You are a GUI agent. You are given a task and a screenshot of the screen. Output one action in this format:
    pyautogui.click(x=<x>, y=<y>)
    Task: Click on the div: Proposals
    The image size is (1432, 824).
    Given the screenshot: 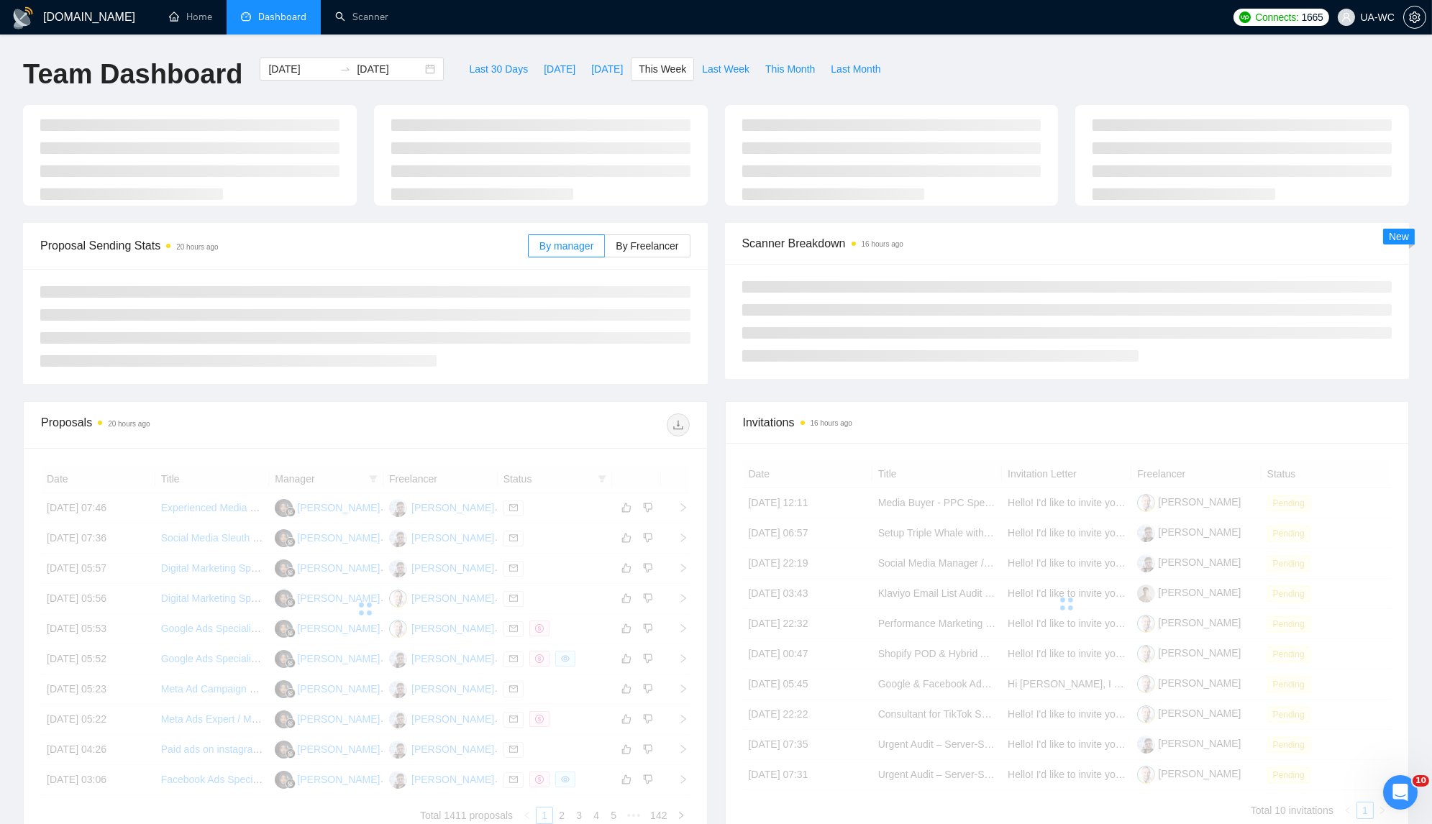 What is the action you would take?
    pyautogui.click(x=203, y=425)
    